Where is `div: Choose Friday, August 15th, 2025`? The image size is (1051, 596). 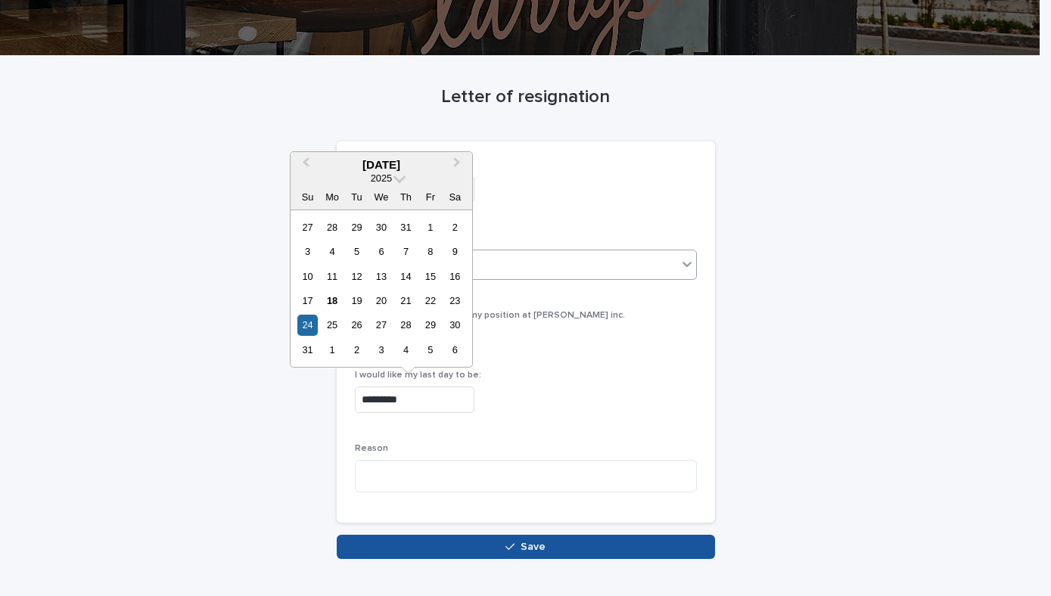 div: Choose Friday, August 15th, 2025 is located at coordinates (430, 276).